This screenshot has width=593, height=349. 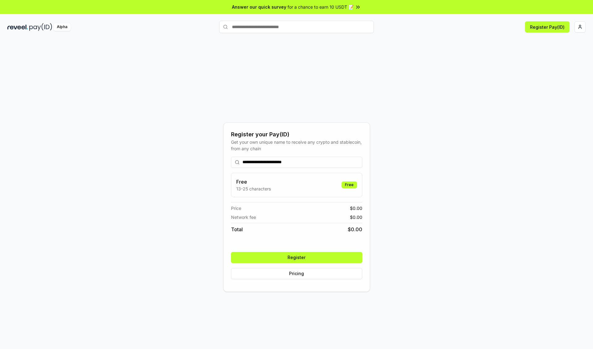 I want to click on div: Free, so click(x=349, y=185).